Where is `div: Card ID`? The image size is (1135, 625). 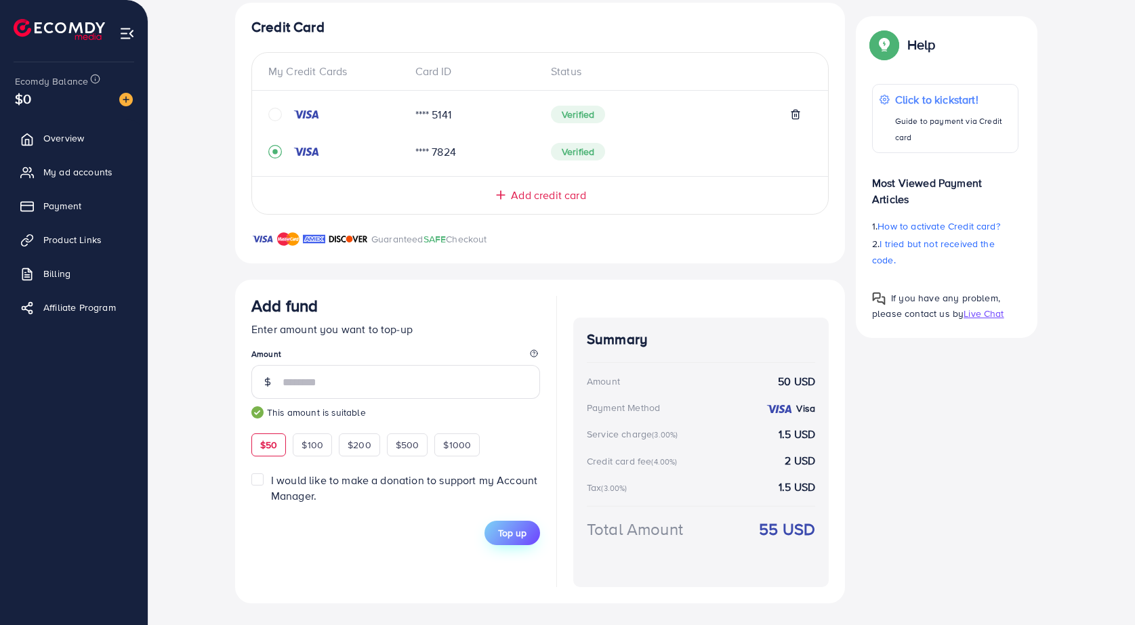
div: Card ID is located at coordinates (472, 71).